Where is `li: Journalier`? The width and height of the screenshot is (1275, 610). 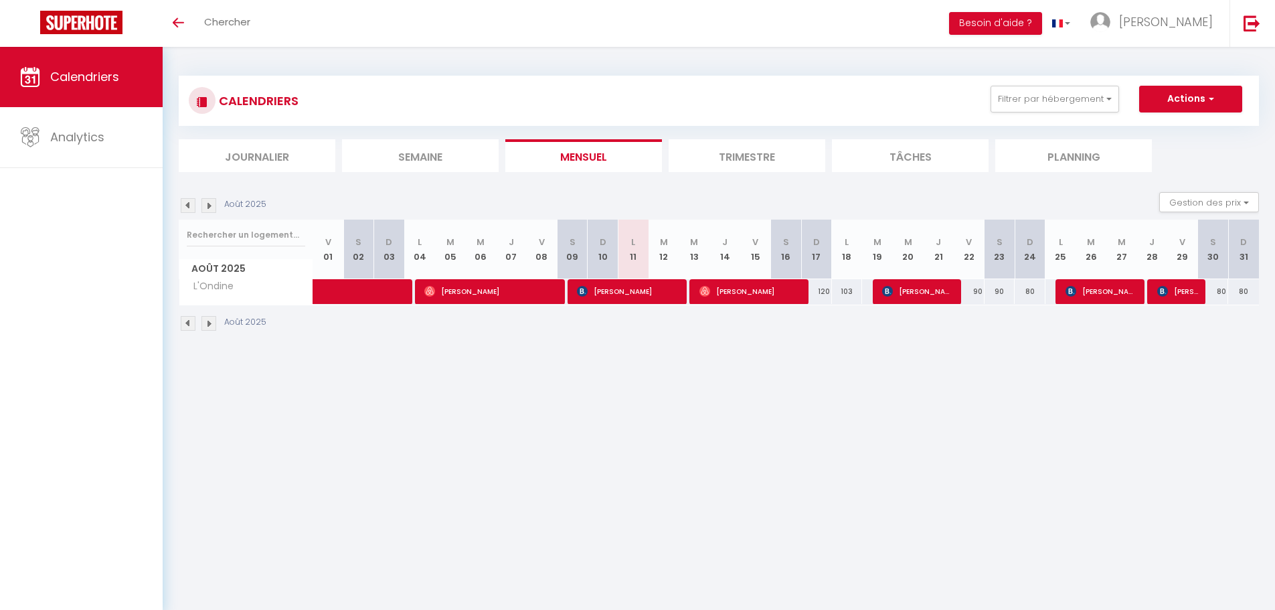
li: Journalier is located at coordinates (257, 155).